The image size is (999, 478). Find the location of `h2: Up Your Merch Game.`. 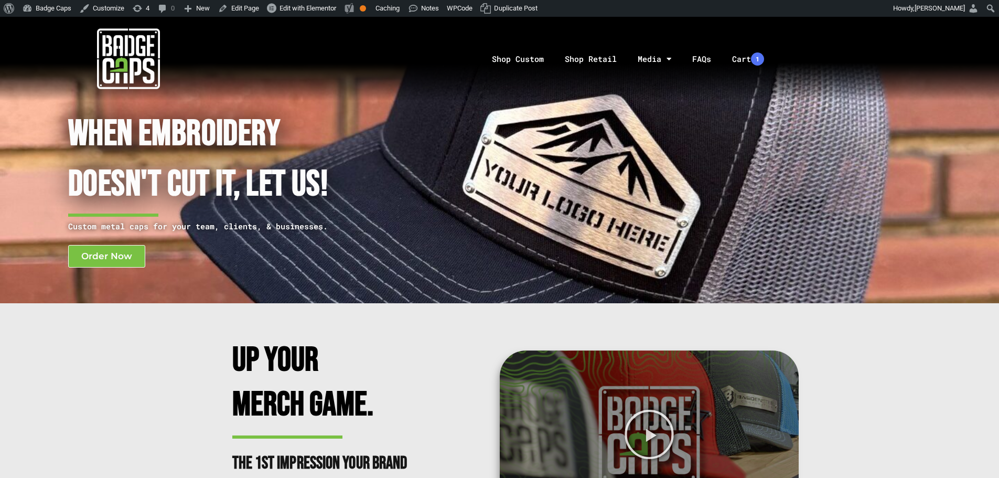

h2: Up Your Merch Game. is located at coordinates (324, 382).